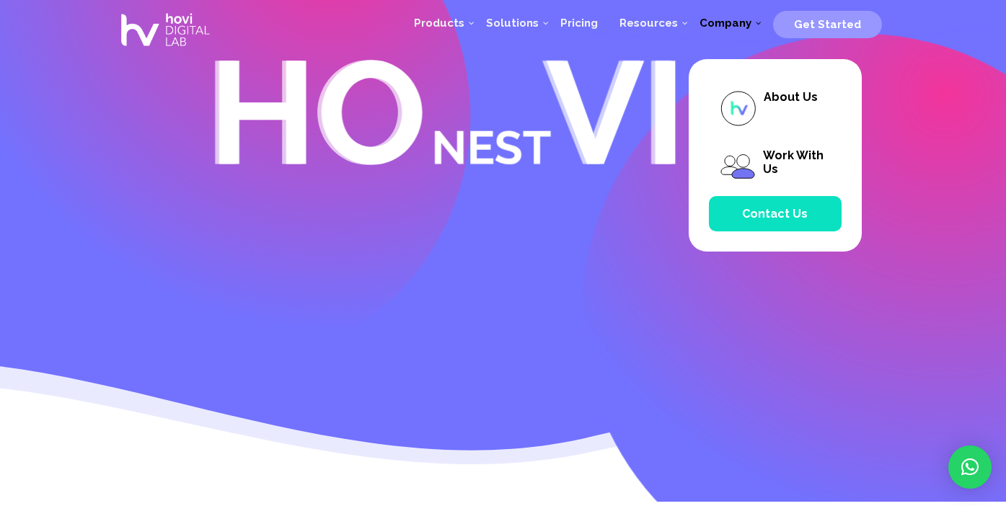 This screenshot has width=1006, height=506. What do you see at coordinates (579, 23) in the screenshot?
I see `span: Pricing` at bounding box center [579, 23].